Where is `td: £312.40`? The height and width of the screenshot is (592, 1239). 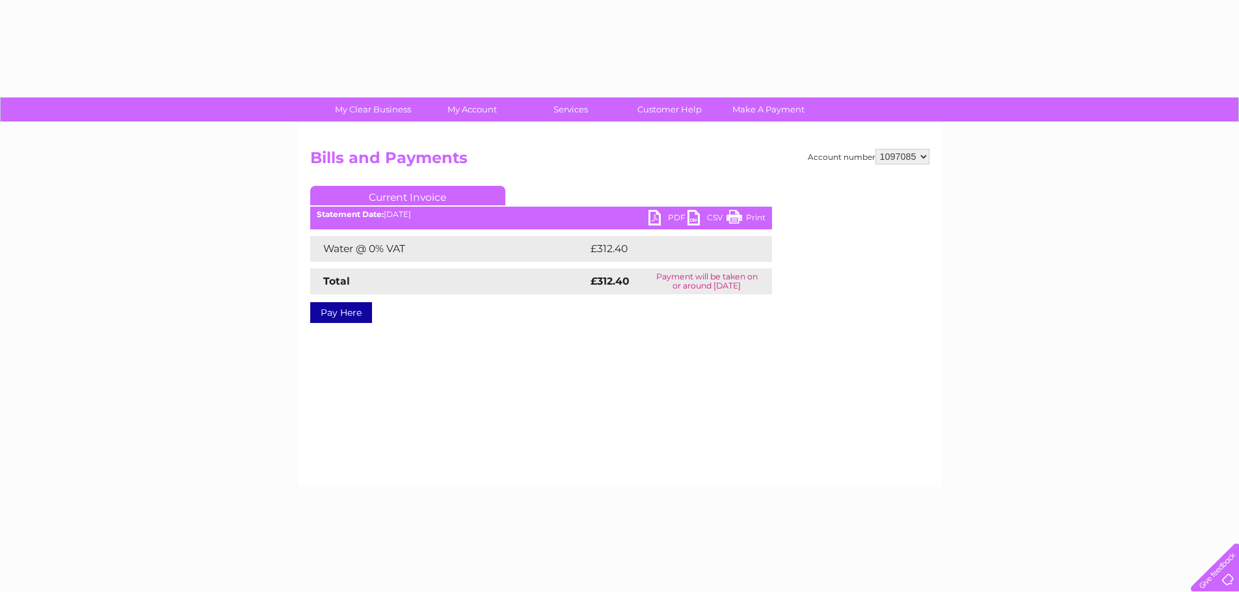
td: £312.40 is located at coordinates (667, 249).